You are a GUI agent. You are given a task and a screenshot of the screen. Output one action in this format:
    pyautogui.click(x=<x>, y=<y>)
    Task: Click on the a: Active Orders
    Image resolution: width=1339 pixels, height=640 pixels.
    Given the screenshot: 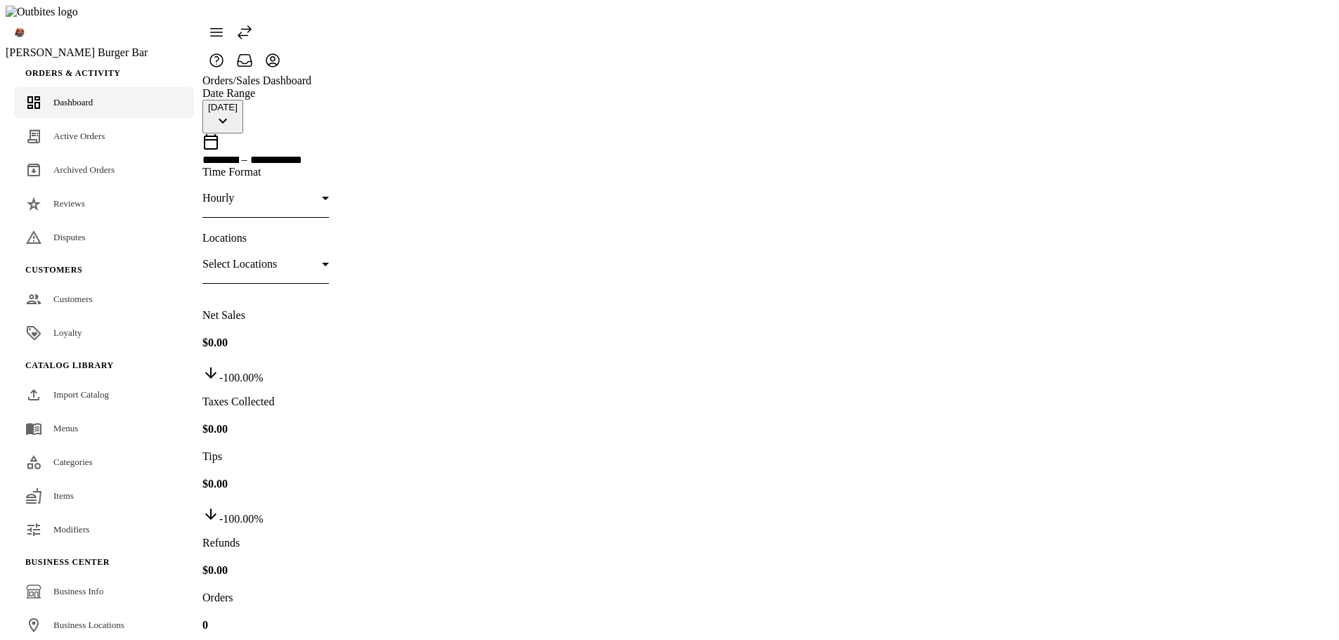 What is the action you would take?
    pyautogui.click(x=104, y=136)
    